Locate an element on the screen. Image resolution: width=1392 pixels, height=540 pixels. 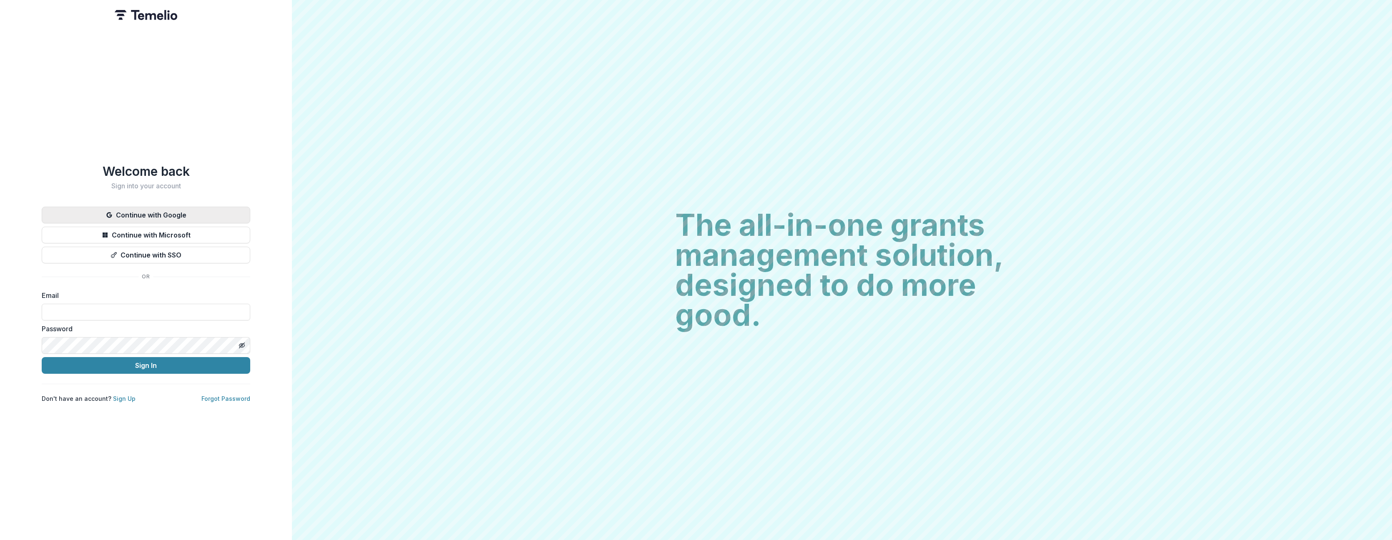
label: Password is located at coordinates (143, 329).